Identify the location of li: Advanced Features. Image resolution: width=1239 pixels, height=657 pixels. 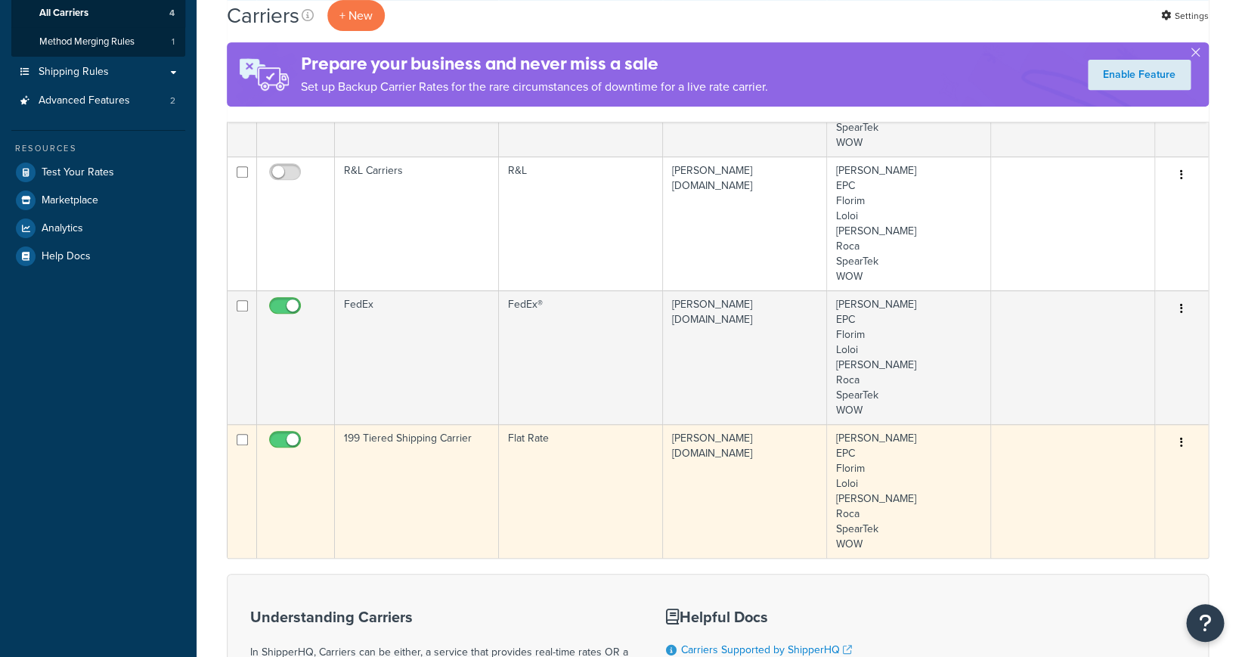
(98, 101).